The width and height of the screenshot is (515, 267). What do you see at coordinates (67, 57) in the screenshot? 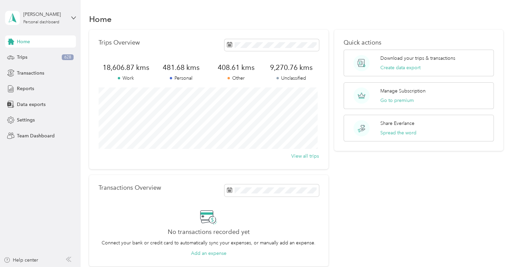
I see `span: 628` at bounding box center [67, 57].